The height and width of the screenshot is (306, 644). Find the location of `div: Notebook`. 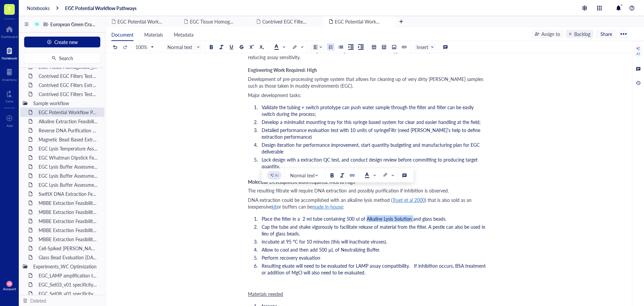

div: Notebook is located at coordinates (9, 58).